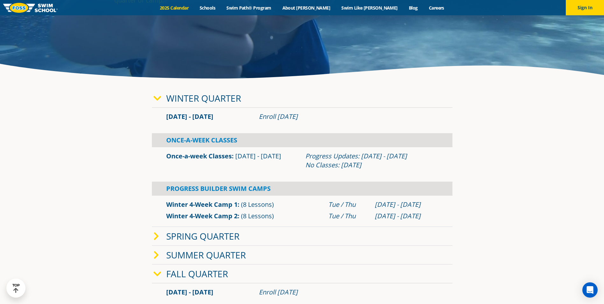 The image size is (604, 304). Describe the element at coordinates (248, 8) in the screenshot. I see `a: Swim Path® Program` at that location.